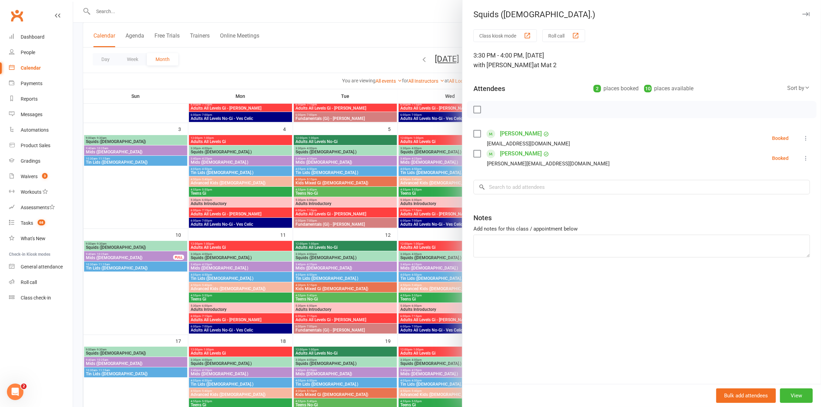  Describe the element at coordinates (36, 146) in the screenshot. I see `div: Product Sales` at that location.